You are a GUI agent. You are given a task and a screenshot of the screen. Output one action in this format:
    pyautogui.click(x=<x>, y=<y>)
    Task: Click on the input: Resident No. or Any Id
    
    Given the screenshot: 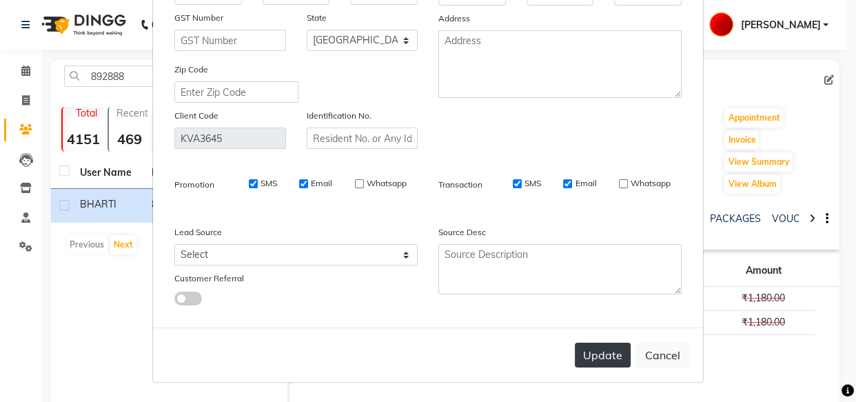 What is the action you would take?
    pyautogui.click(x=362, y=138)
    